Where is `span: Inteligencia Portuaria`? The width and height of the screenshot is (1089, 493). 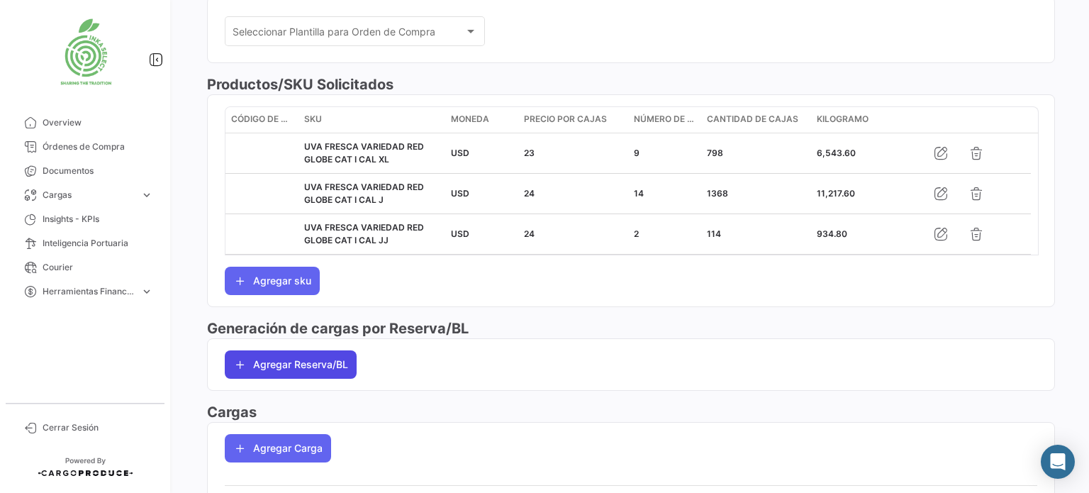 span: Inteligencia Portuaria is located at coordinates (98, 243).